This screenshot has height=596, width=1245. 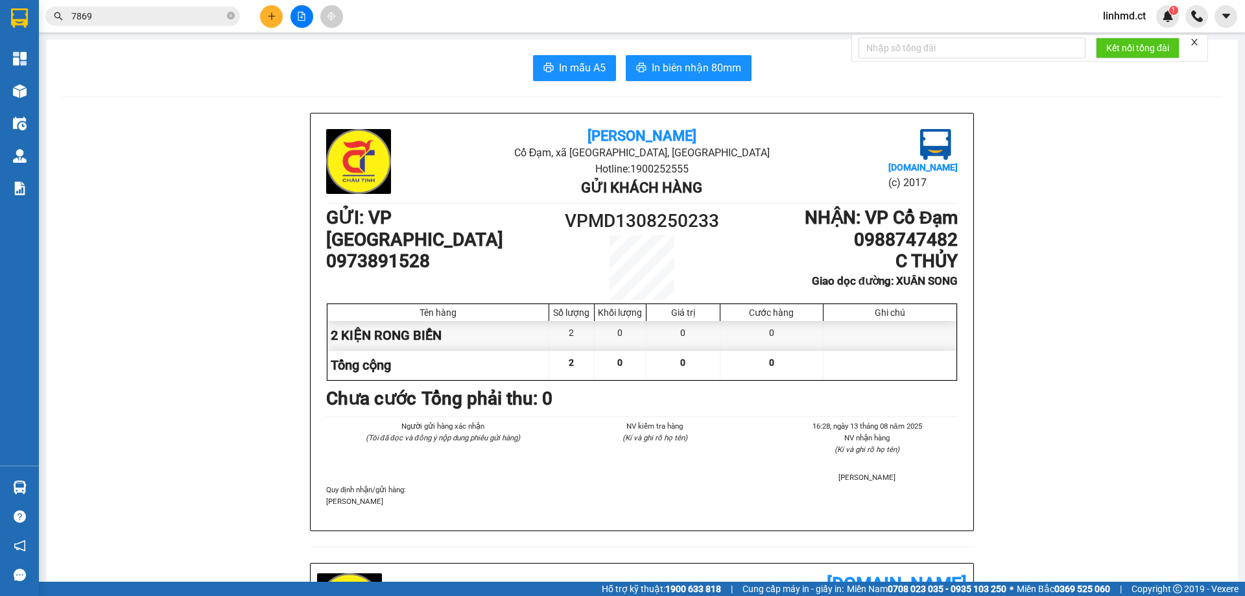 I want to click on h1: 0988747482, so click(x=839, y=240).